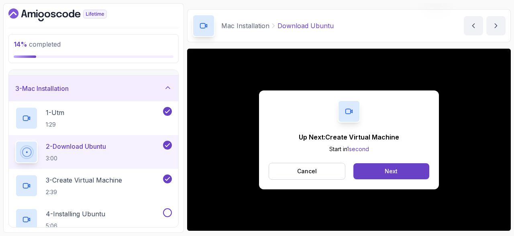 The height and width of the screenshot is (236, 514). What do you see at coordinates (391, 171) in the screenshot?
I see `div: Next` at bounding box center [391, 171].